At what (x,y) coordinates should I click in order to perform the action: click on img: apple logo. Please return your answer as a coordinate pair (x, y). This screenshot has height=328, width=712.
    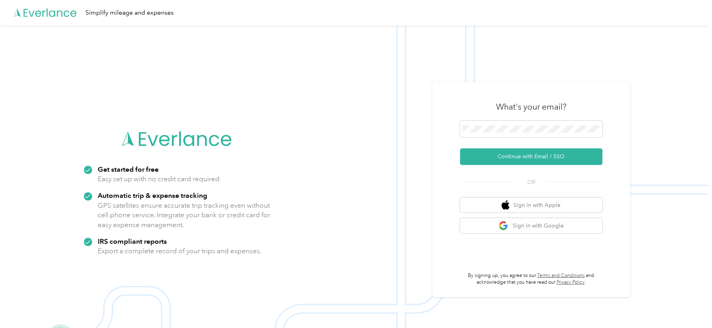
    Looking at the image, I should click on (505, 205).